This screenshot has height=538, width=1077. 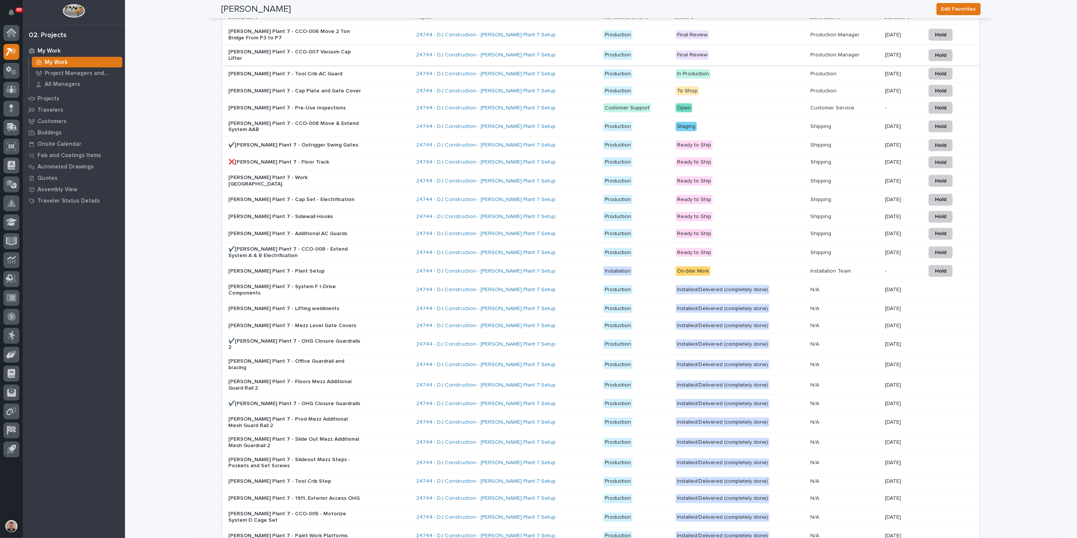 What do you see at coordinates (50, 133) in the screenshot?
I see `p: Buildings` at bounding box center [50, 133].